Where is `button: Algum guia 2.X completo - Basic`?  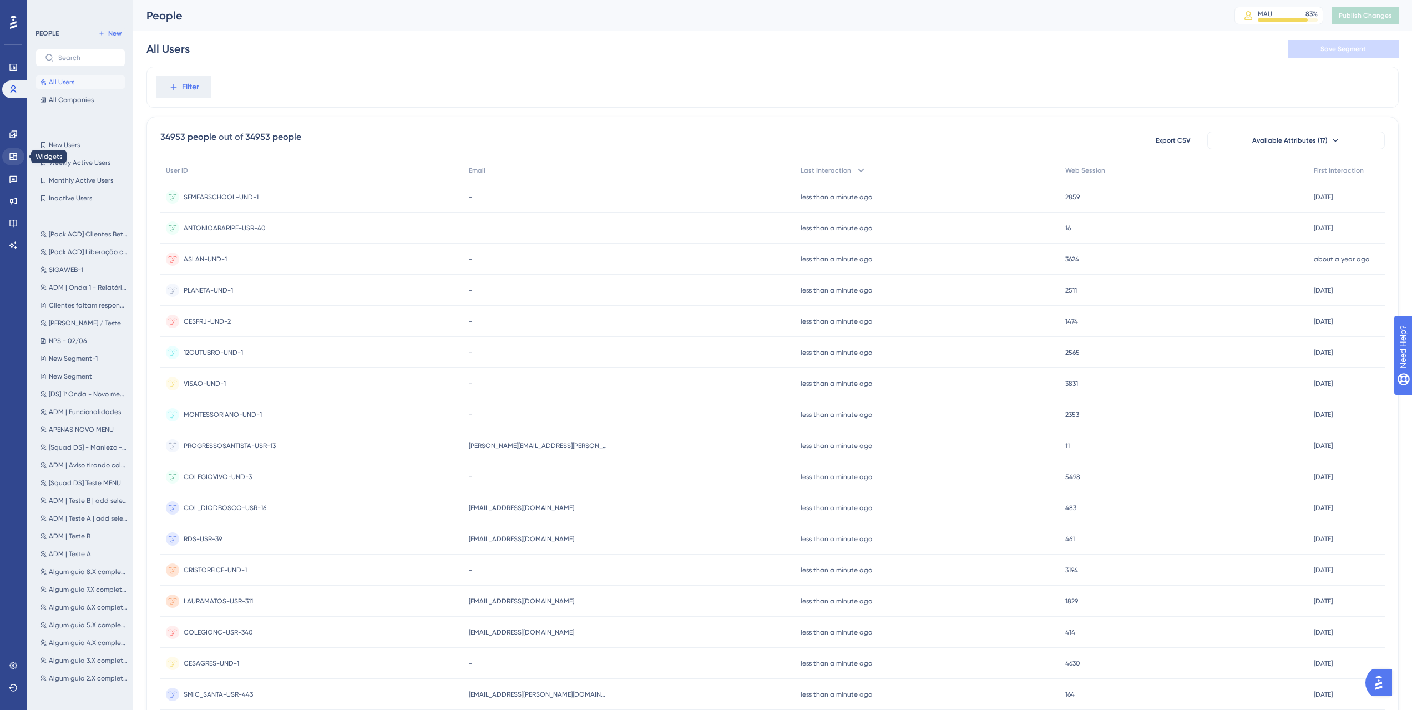 button: Algum guia 2.X completo - Basic is located at coordinates (84, 678).